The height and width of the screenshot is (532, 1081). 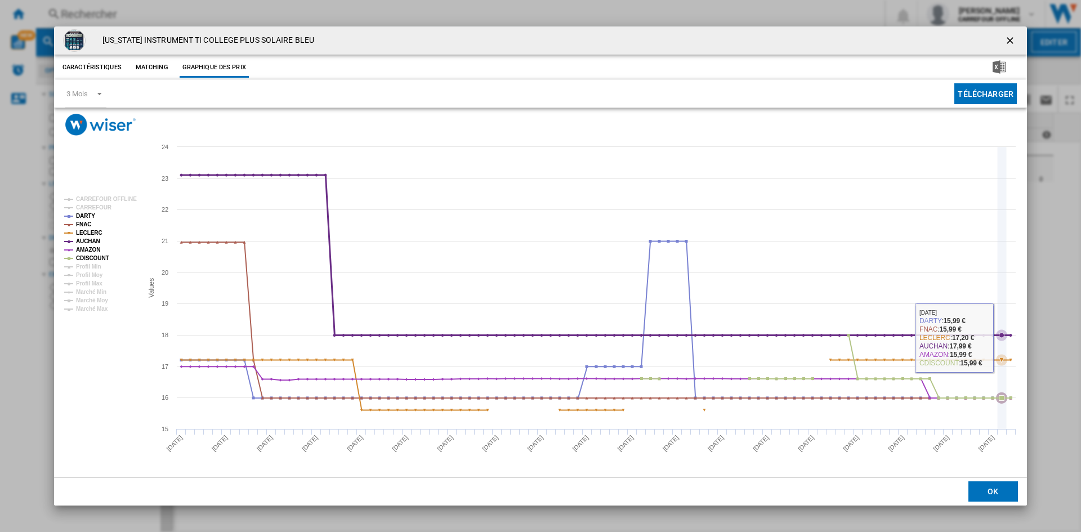 I want to click on tspan: 16, so click(x=165, y=398).